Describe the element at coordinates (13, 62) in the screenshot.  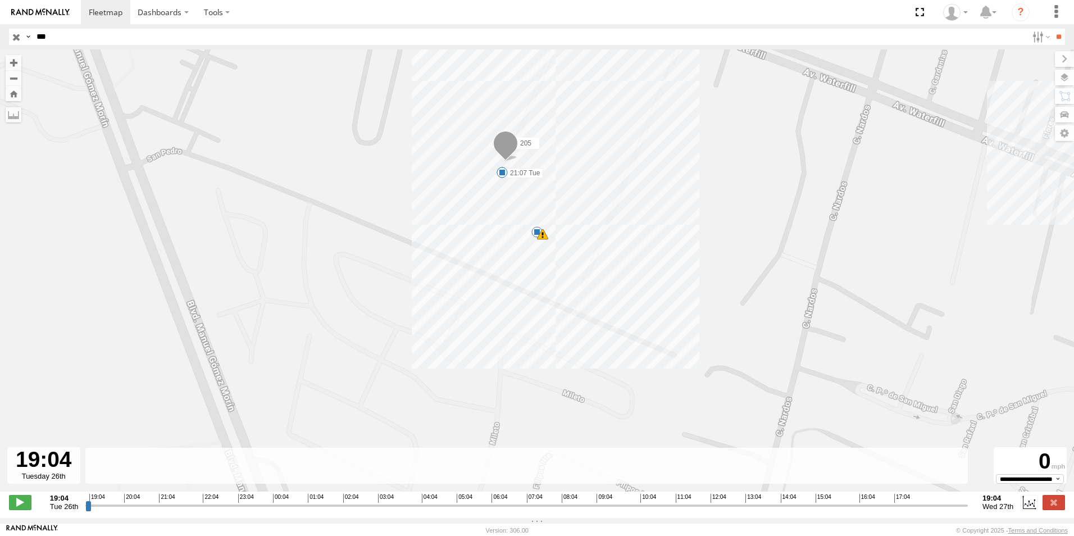
I see `button: Zoom in` at that location.